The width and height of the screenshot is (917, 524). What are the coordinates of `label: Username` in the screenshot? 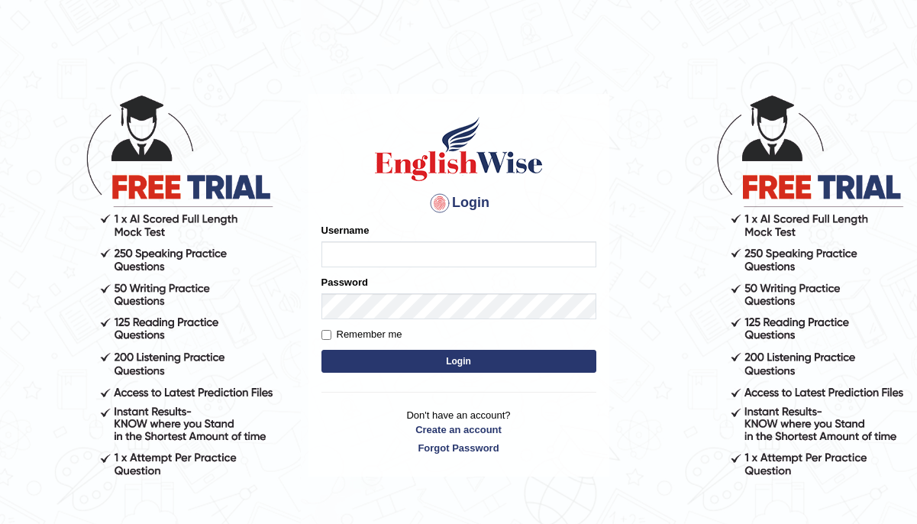 It's located at (345, 230).